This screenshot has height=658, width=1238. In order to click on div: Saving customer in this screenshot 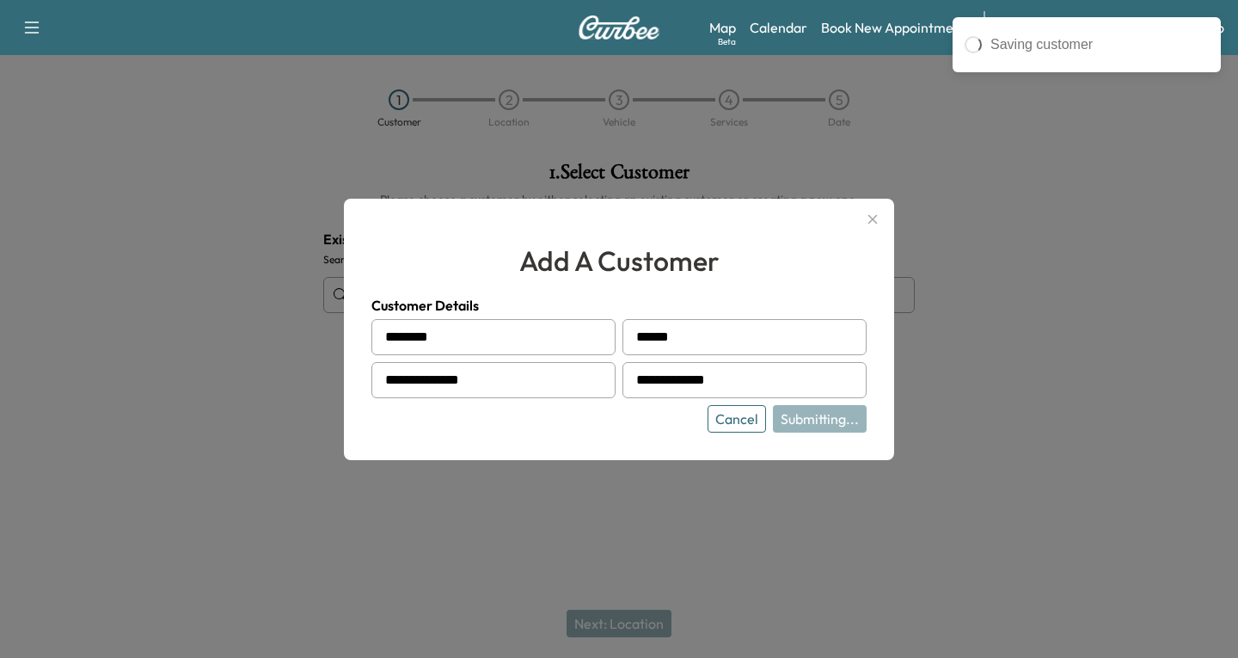, I will do `click(1099, 45)`.